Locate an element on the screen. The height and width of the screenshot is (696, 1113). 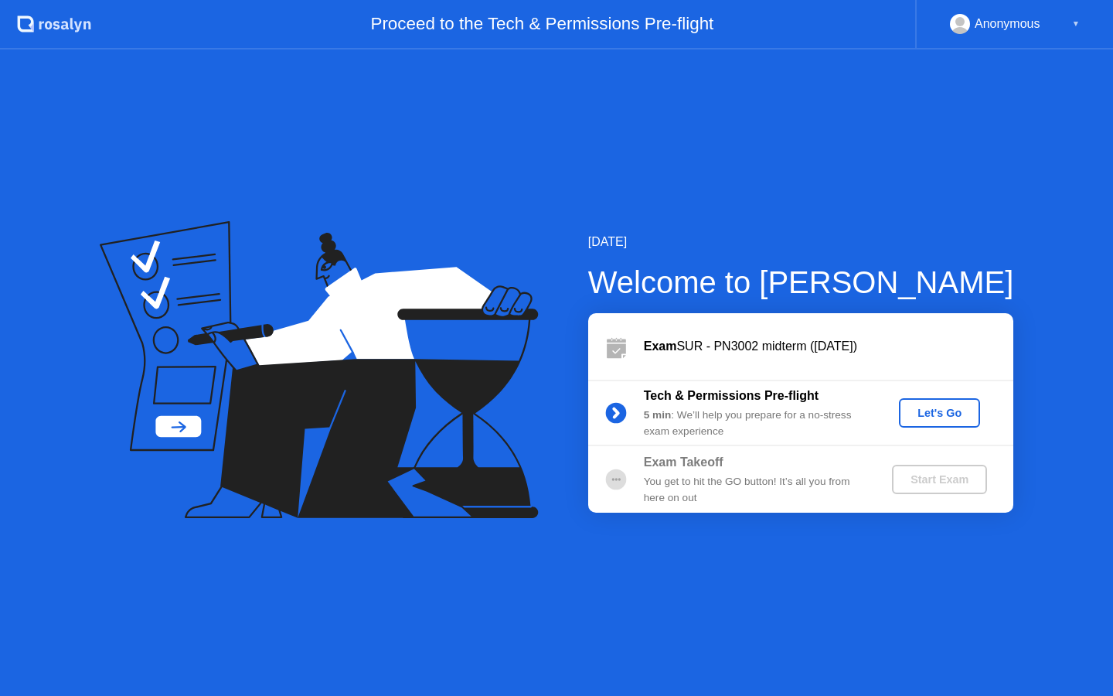
button: Start Exam is located at coordinates (939, 479).